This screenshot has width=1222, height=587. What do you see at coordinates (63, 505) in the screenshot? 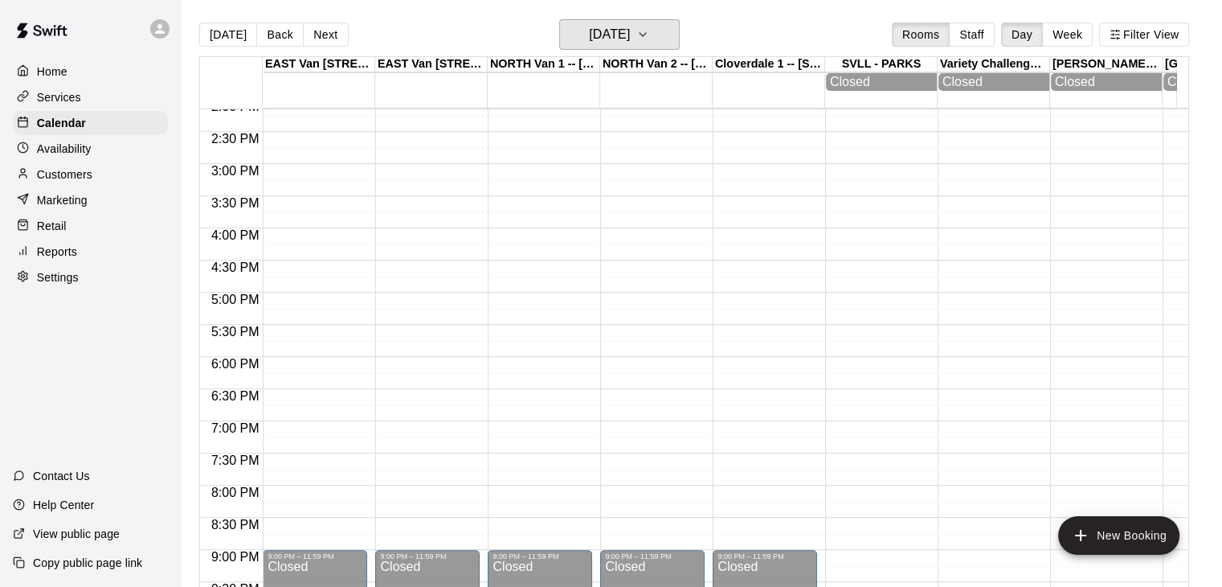
I see `p: Help Center` at bounding box center [63, 505].